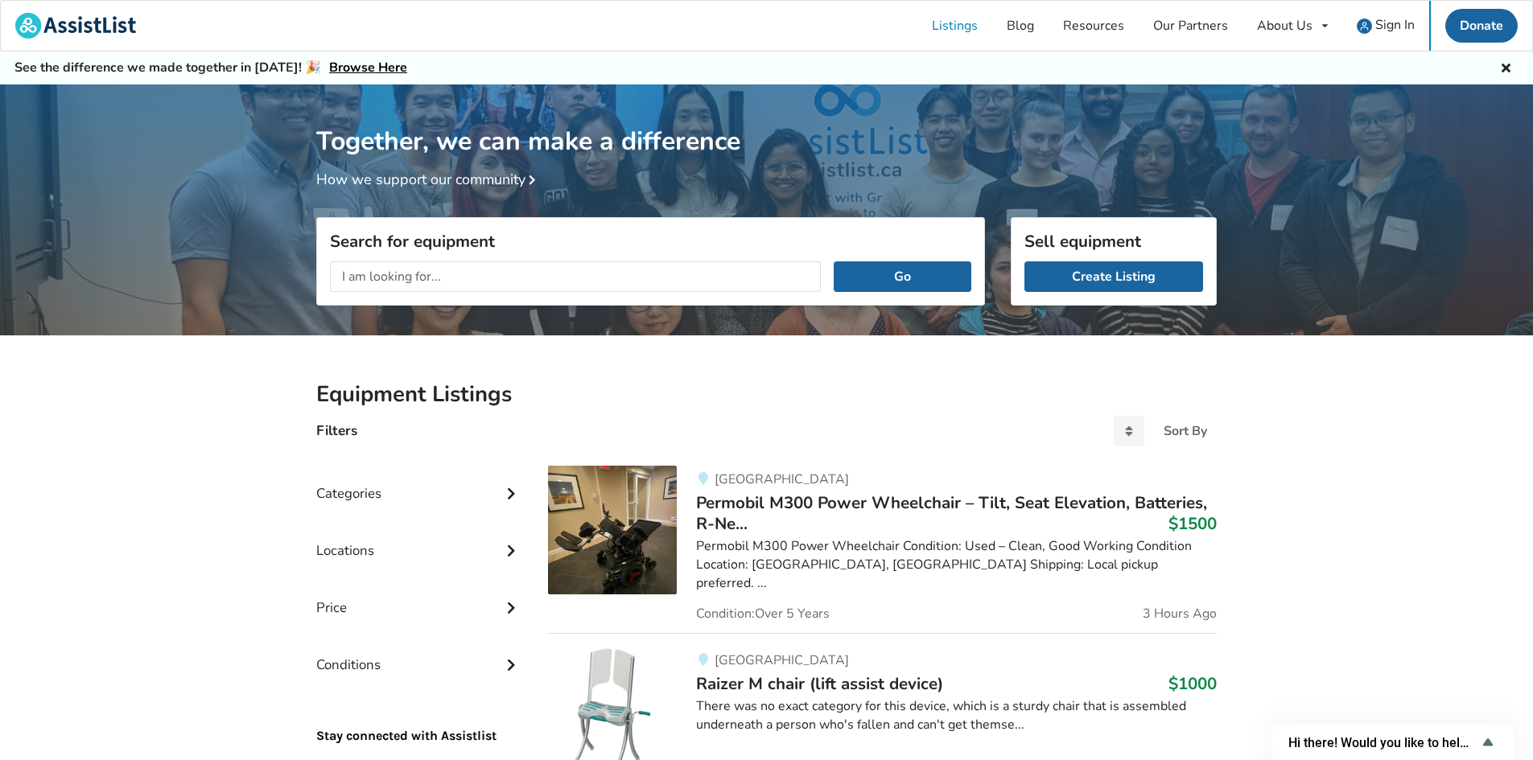  I want to click on div: Price, so click(419, 595).